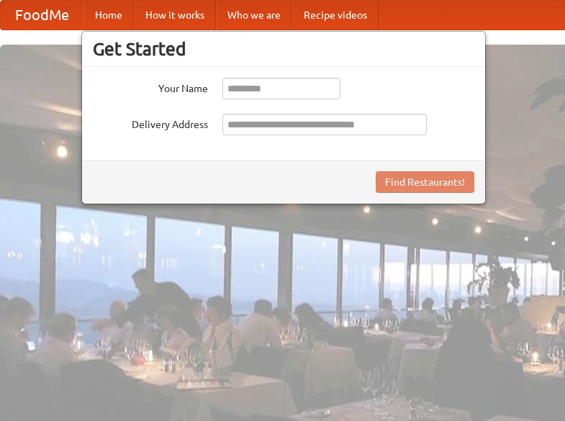 The height and width of the screenshot is (421, 565). What do you see at coordinates (425, 182) in the screenshot?
I see `button: Find Restaurants!` at bounding box center [425, 182].